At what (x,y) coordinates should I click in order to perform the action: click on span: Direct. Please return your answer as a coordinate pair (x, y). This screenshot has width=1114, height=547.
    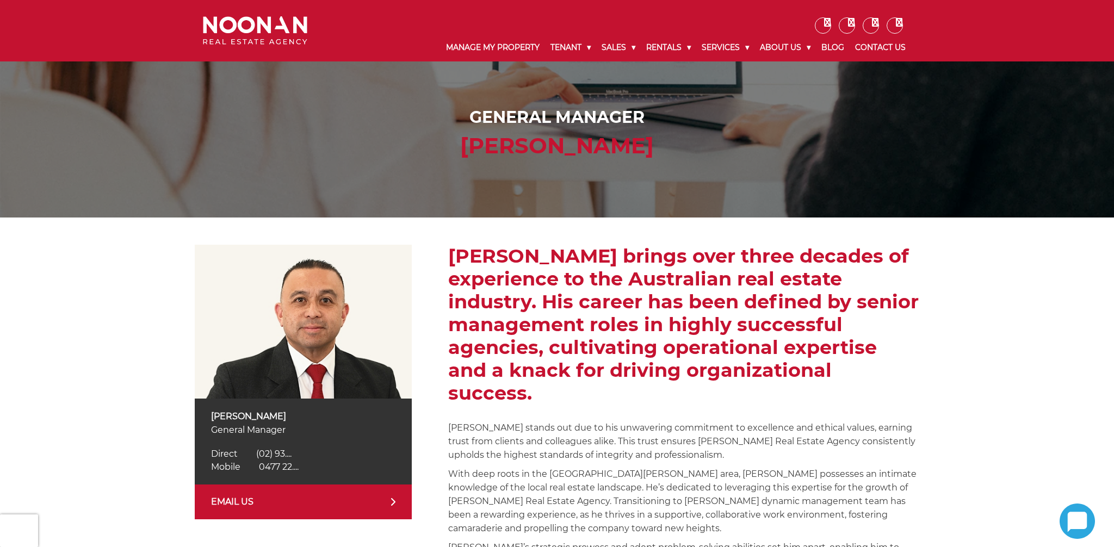
    Looking at the image, I should click on (224, 454).